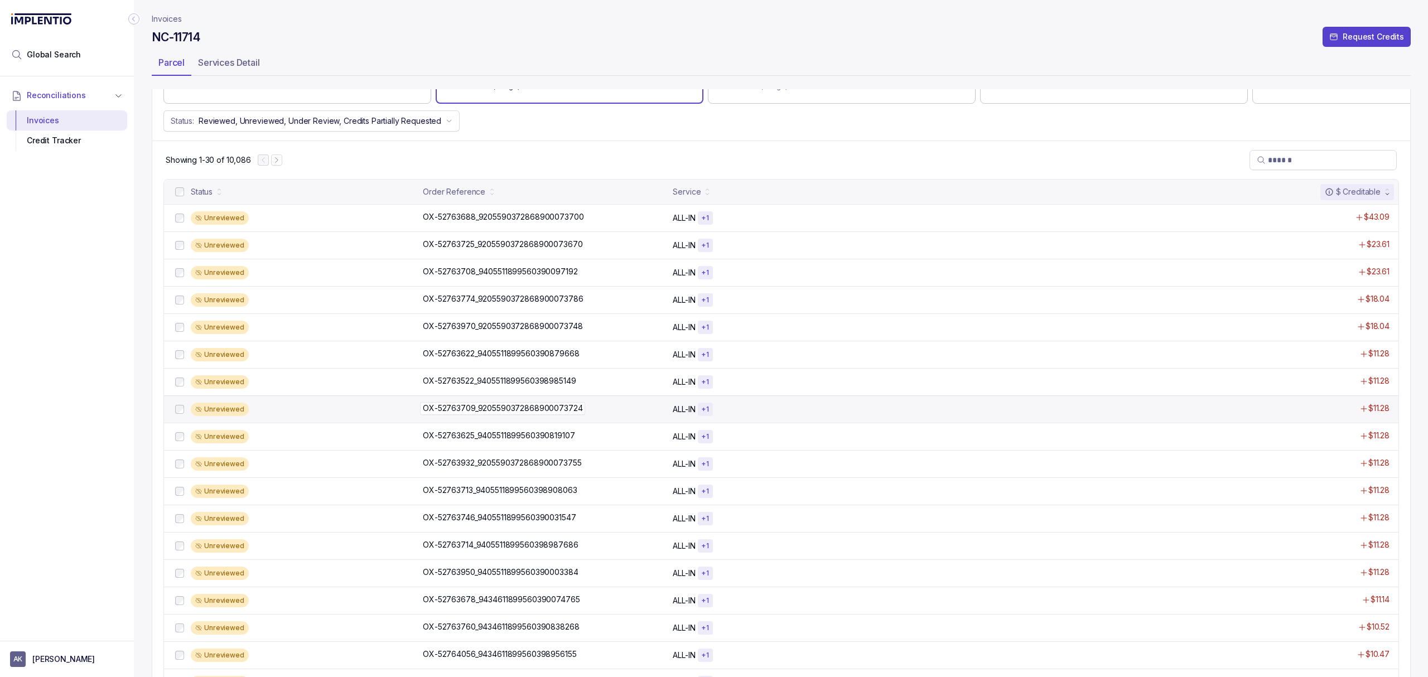  What do you see at coordinates (18, 659) in the screenshot?
I see `span: User initials` at bounding box center [18, 659].